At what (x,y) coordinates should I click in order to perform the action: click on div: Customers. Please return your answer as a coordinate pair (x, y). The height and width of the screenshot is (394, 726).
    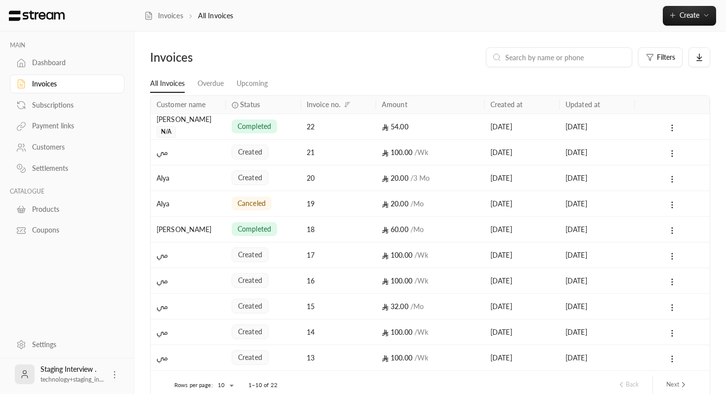
    Looking at the image, I should click on (72, 147).